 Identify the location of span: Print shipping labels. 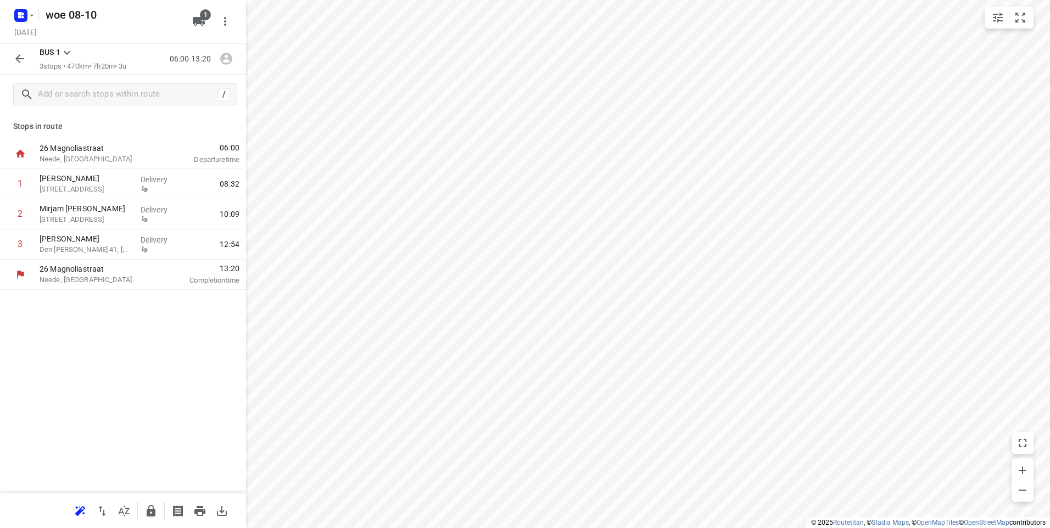
(178, 510).